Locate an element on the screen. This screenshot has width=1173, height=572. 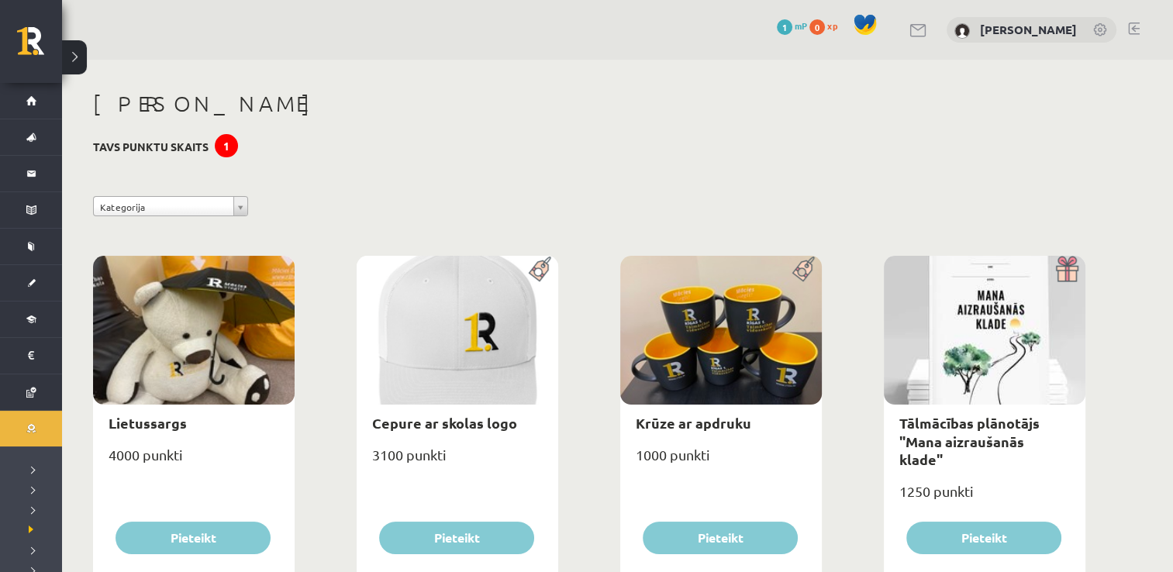
a: Kategorija is located at coordinates (171, 206).